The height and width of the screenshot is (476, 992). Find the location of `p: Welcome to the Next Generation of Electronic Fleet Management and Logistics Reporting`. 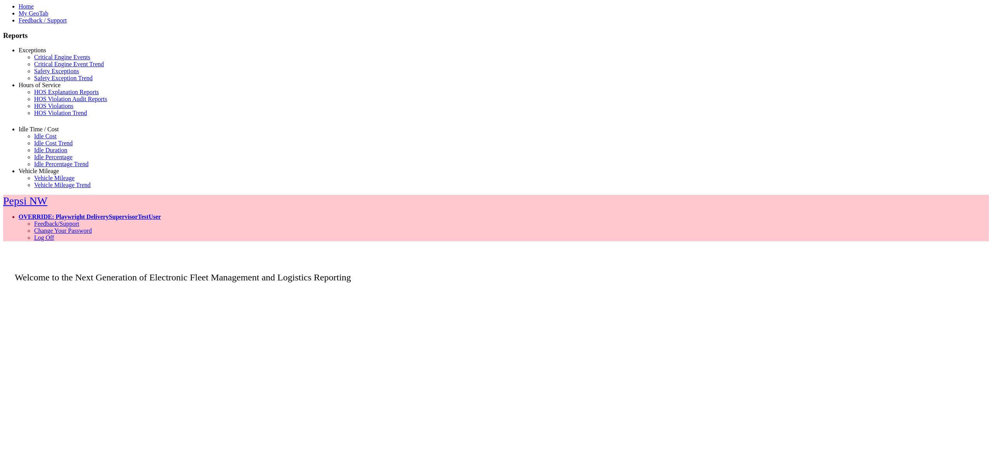

p: Welcome to the Next Generation of Electronic Fleet Management and Logistics Reporting is located at coordinates (496, 272).